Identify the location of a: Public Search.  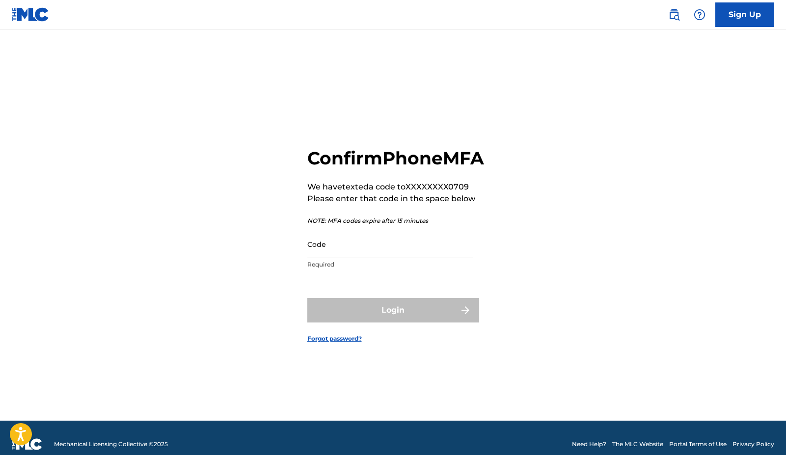
(674, 15).